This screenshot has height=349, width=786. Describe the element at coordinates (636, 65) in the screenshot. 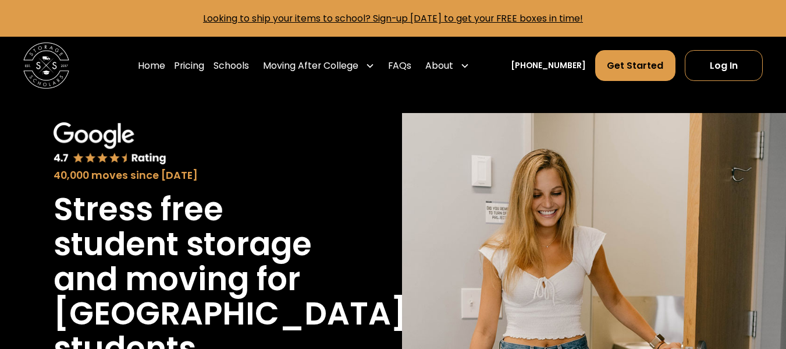

I see `a: Get Started` at that location.